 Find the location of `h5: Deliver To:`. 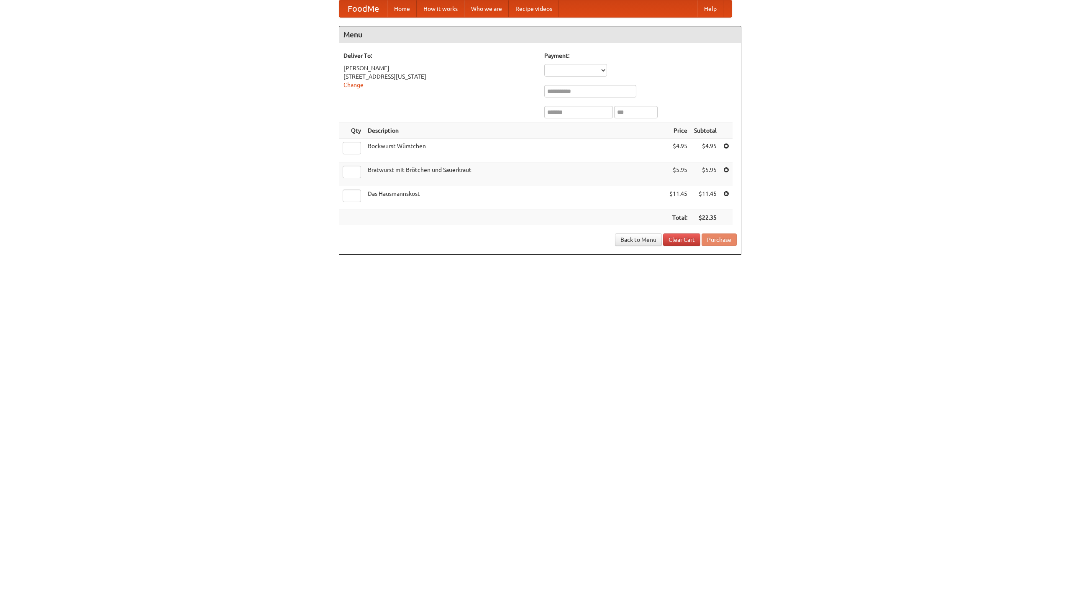

h5: Deliver To: is located at coordinates (440, 56).